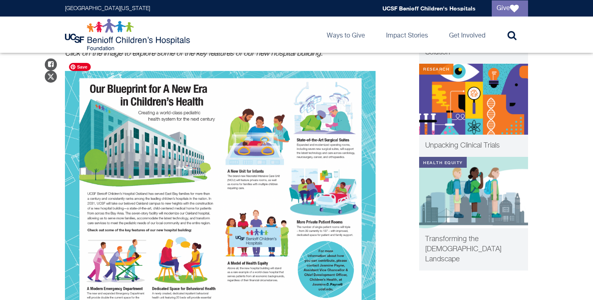 The height and width of the screenshot is (300, 593). Describe the element at coordinates (510, 8) in the screenshot. I see `a: Give` at that location.